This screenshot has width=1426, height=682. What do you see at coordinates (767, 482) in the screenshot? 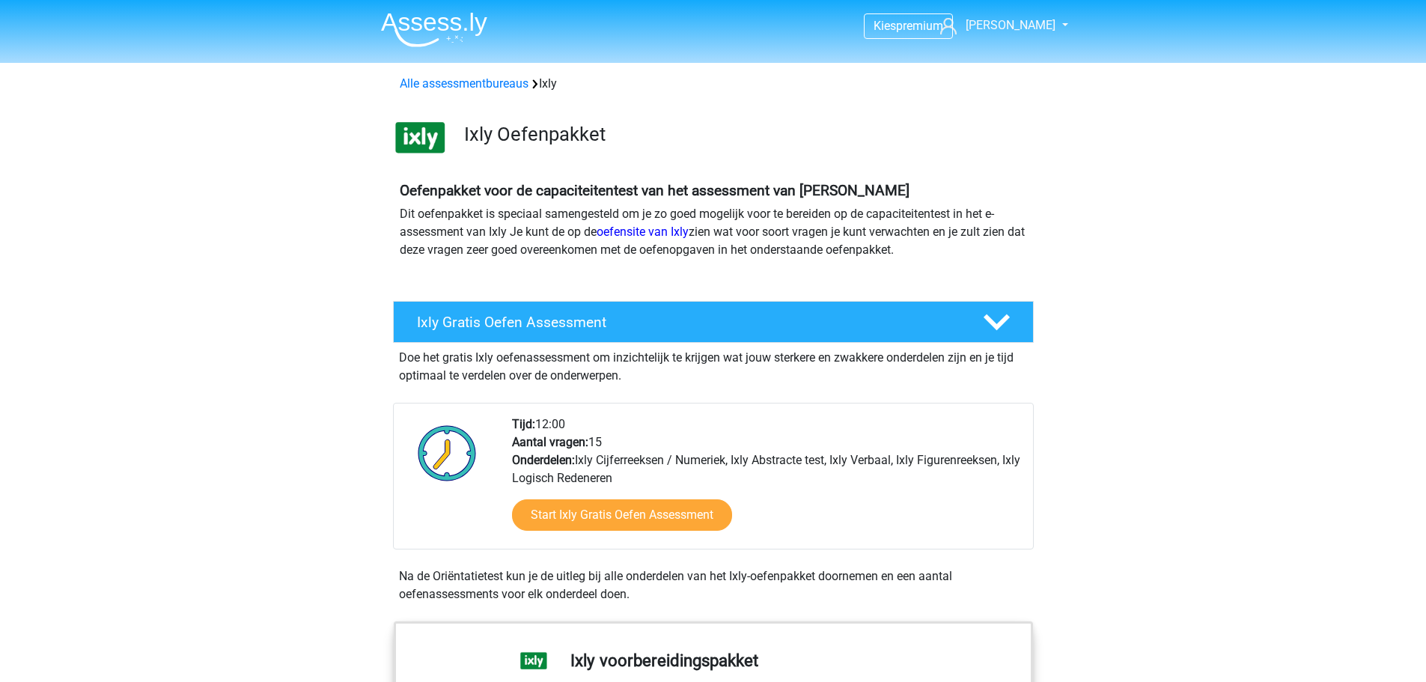
I see `div: 12:00 15 Ixly Cijferreeksen / Numeriek, Ixly Abstracte test, Ixly Verbaal, Ixly Figurenreeksen, I...` at bounding box center [767, 482].